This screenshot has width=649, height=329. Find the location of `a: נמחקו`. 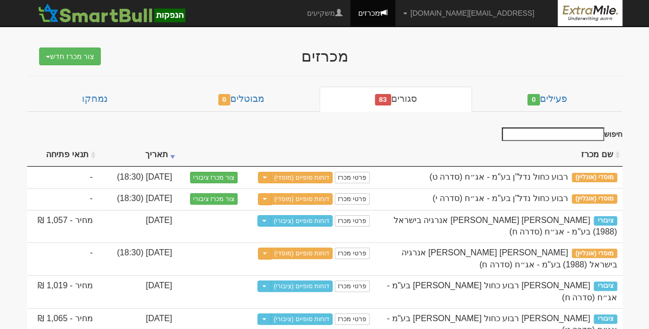

a: נמחקו is located at coordinates (95, 99).